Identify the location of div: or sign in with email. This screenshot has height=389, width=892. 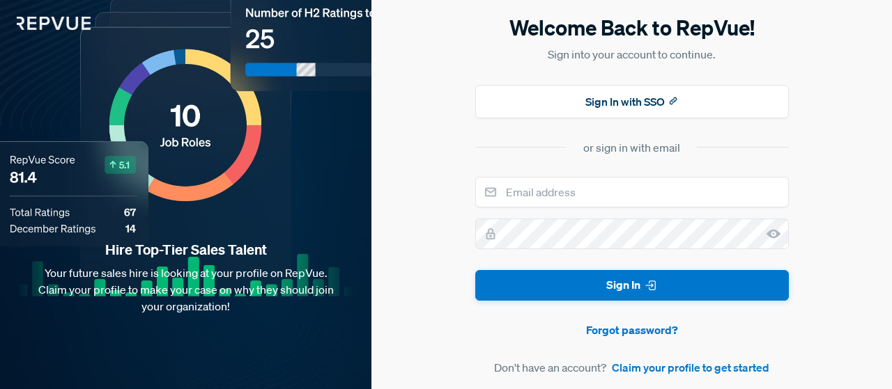
(631, 148).